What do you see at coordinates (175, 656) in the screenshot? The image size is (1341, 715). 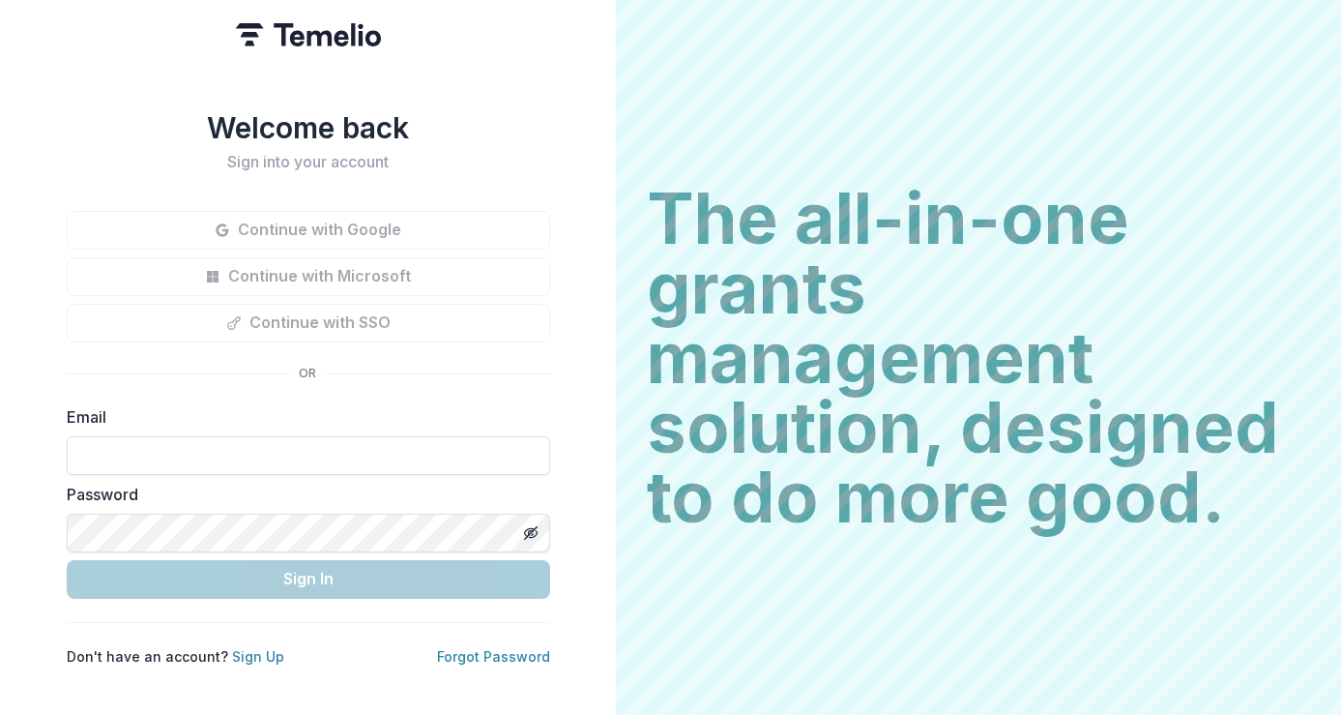 I see `p: Don't have an account?` at bounding box center [175, 656].